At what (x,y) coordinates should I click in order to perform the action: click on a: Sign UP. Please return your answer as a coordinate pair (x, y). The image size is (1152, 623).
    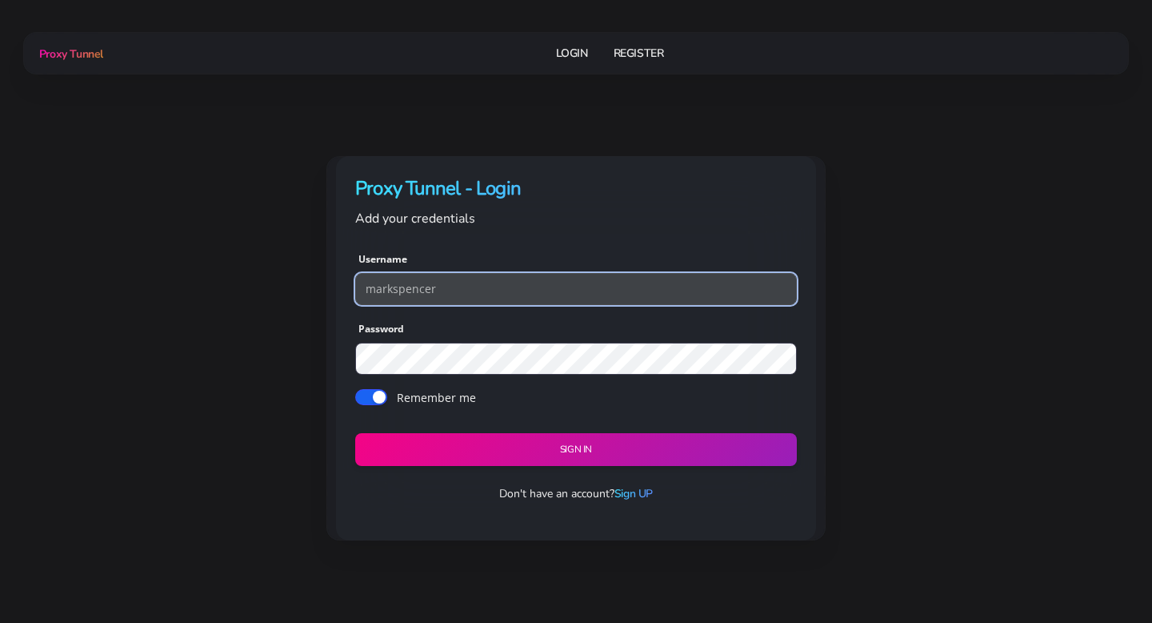
    Looking at the image, I should click on (634, 493).